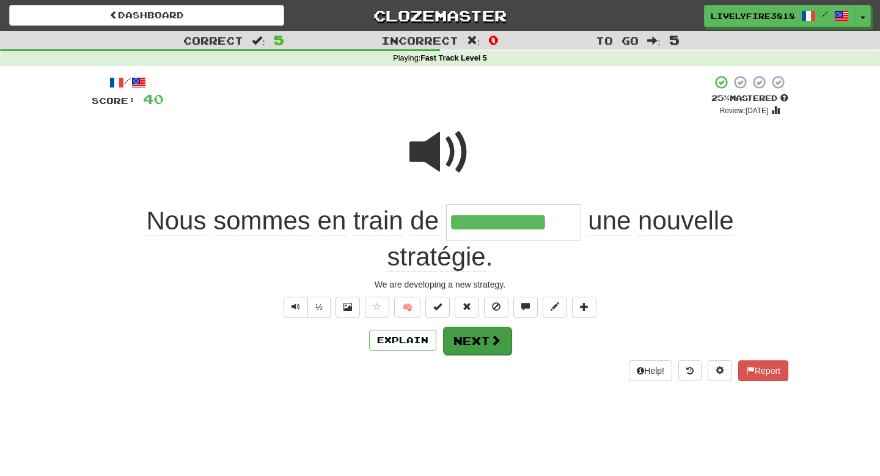 This screenshot has height=476, width=880. Describe the element at coordinates (690, 370) in the screenshot. I see `button: Round history (alt+y)` at that location.